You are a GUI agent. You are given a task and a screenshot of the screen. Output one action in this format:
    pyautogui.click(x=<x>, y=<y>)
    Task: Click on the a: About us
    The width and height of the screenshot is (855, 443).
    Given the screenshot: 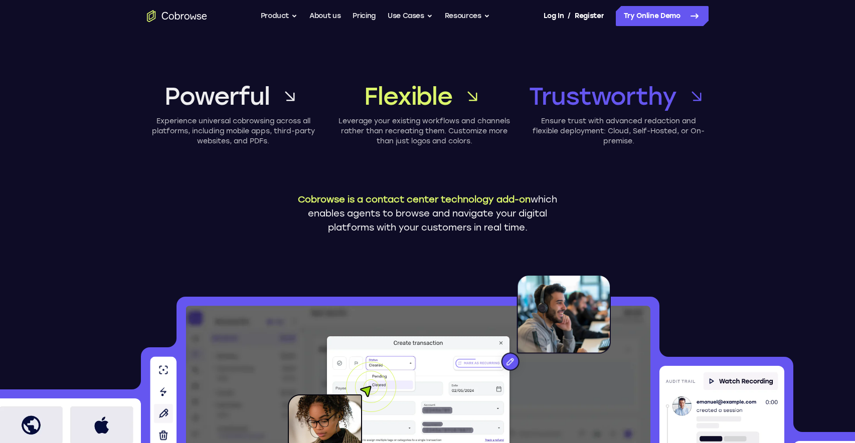 What is the action you would take?
    pyautogui.click(x=325, y=16)
    